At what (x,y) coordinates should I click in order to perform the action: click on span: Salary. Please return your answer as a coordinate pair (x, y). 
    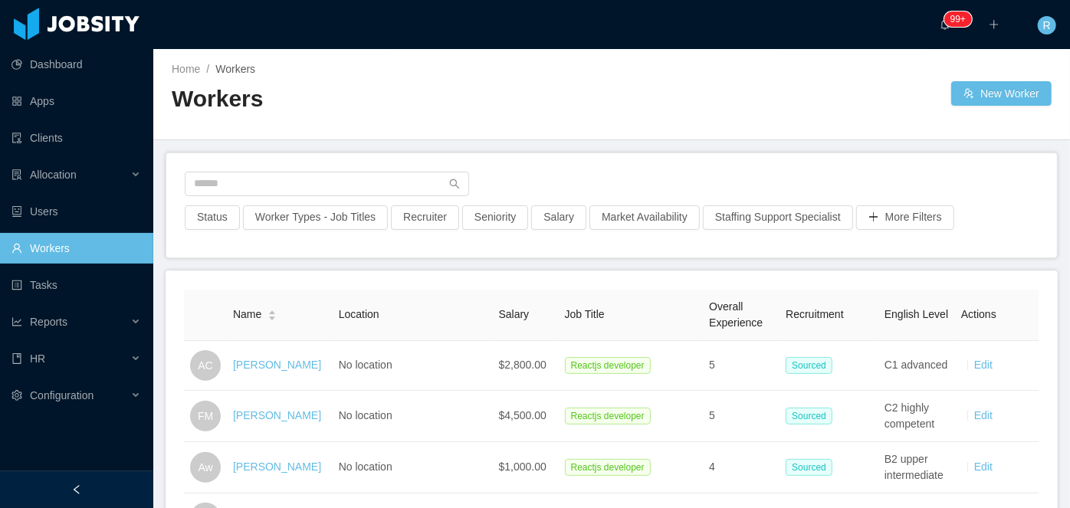
    Looking at the image, I should click on (514, 314).